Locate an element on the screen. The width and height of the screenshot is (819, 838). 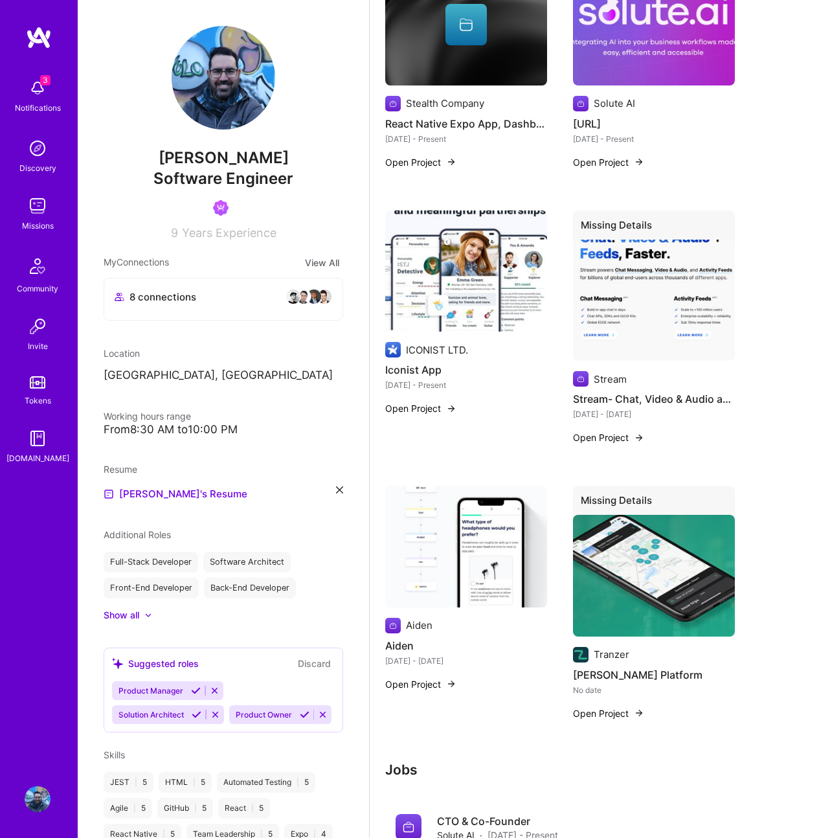
div: Show all is located at coordinates (121, 615).